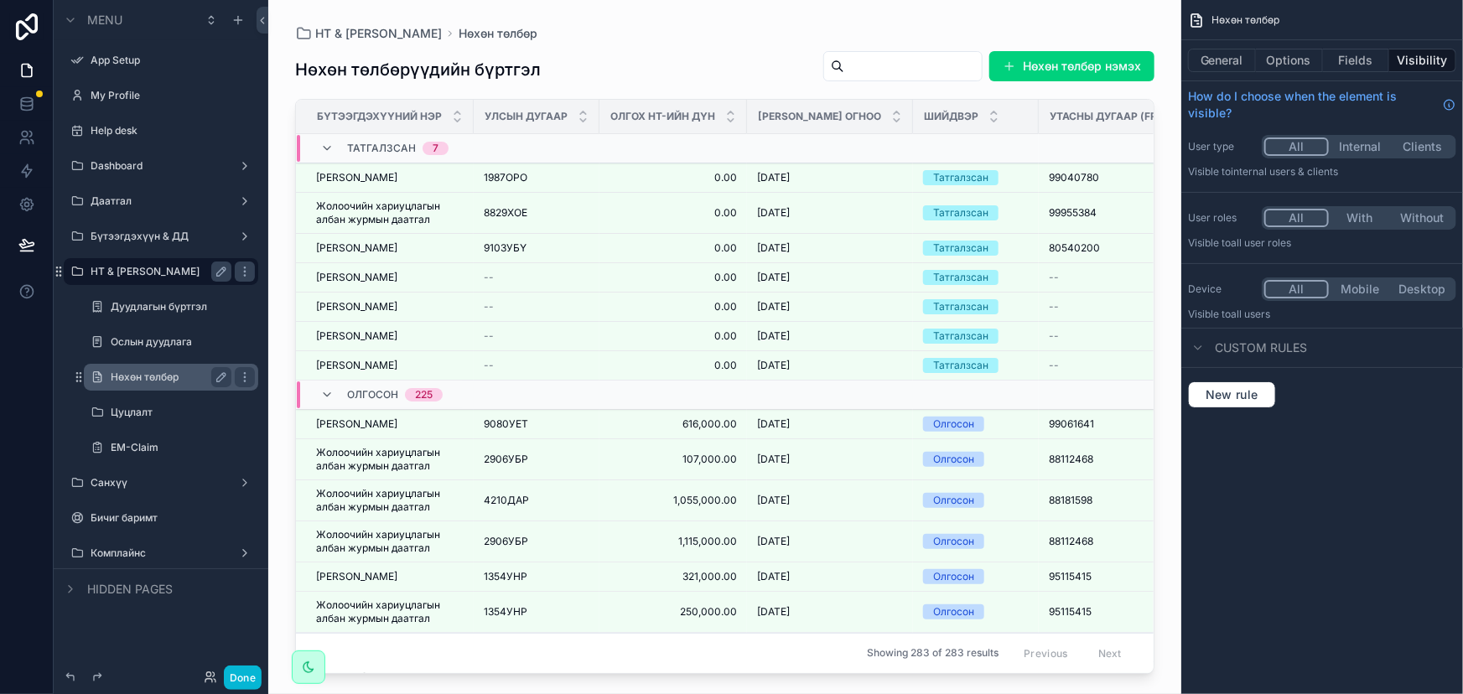 This screenshot has width=1463, height=694. I want to click on span: Бүтээгдэхүүний нэр, so click(379, 117).